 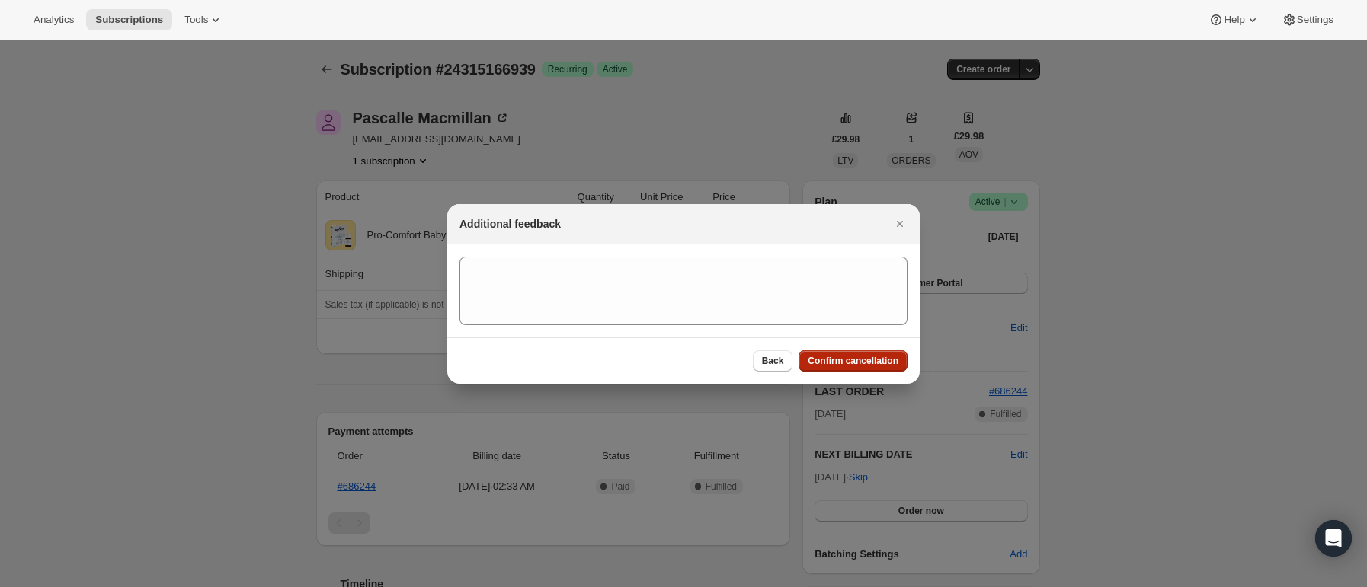 What do you see at coordinates (1333, 539) in the screenshot?
I see `div: Open Intercom Messenger` at bounding box center [1333, 539].